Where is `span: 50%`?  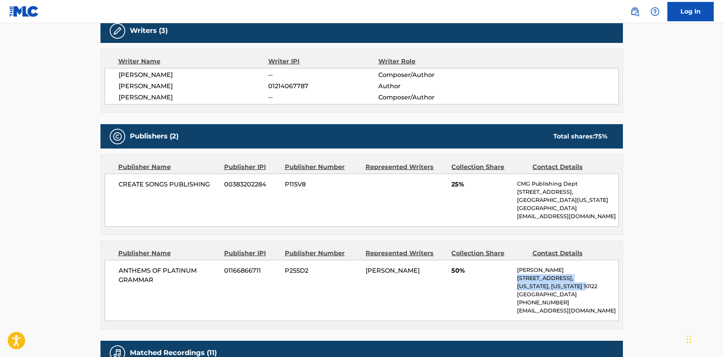 span: 50% is located at coordinates (481, 271).